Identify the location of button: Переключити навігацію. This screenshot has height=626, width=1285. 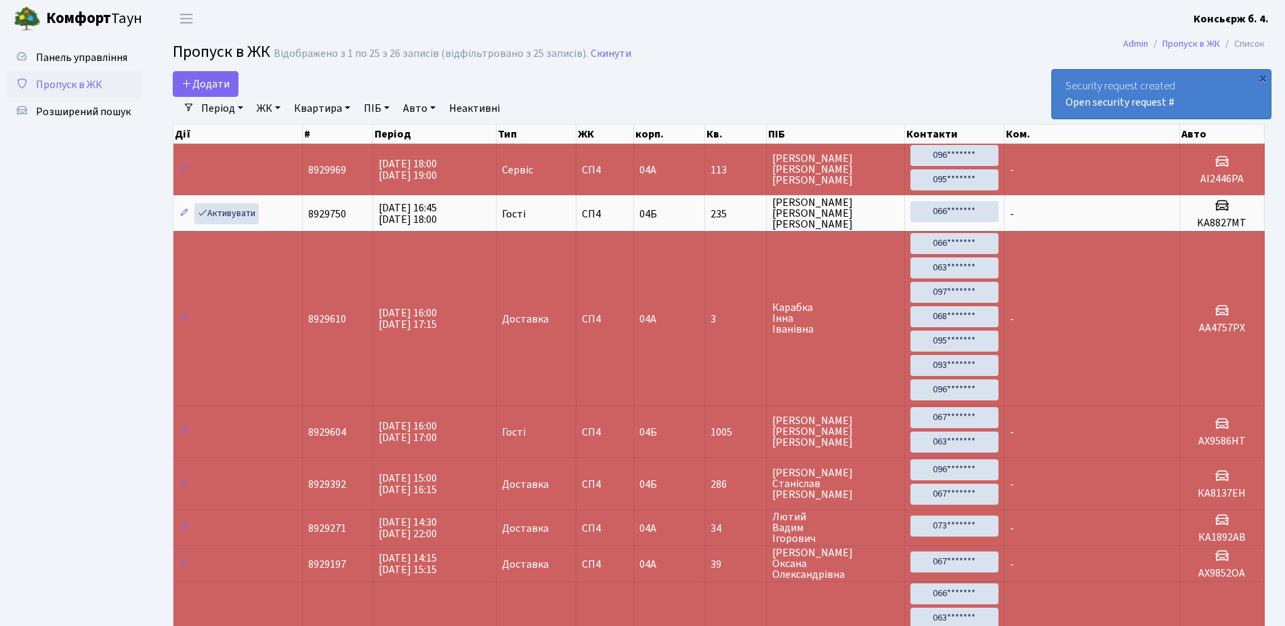
(186, 18).